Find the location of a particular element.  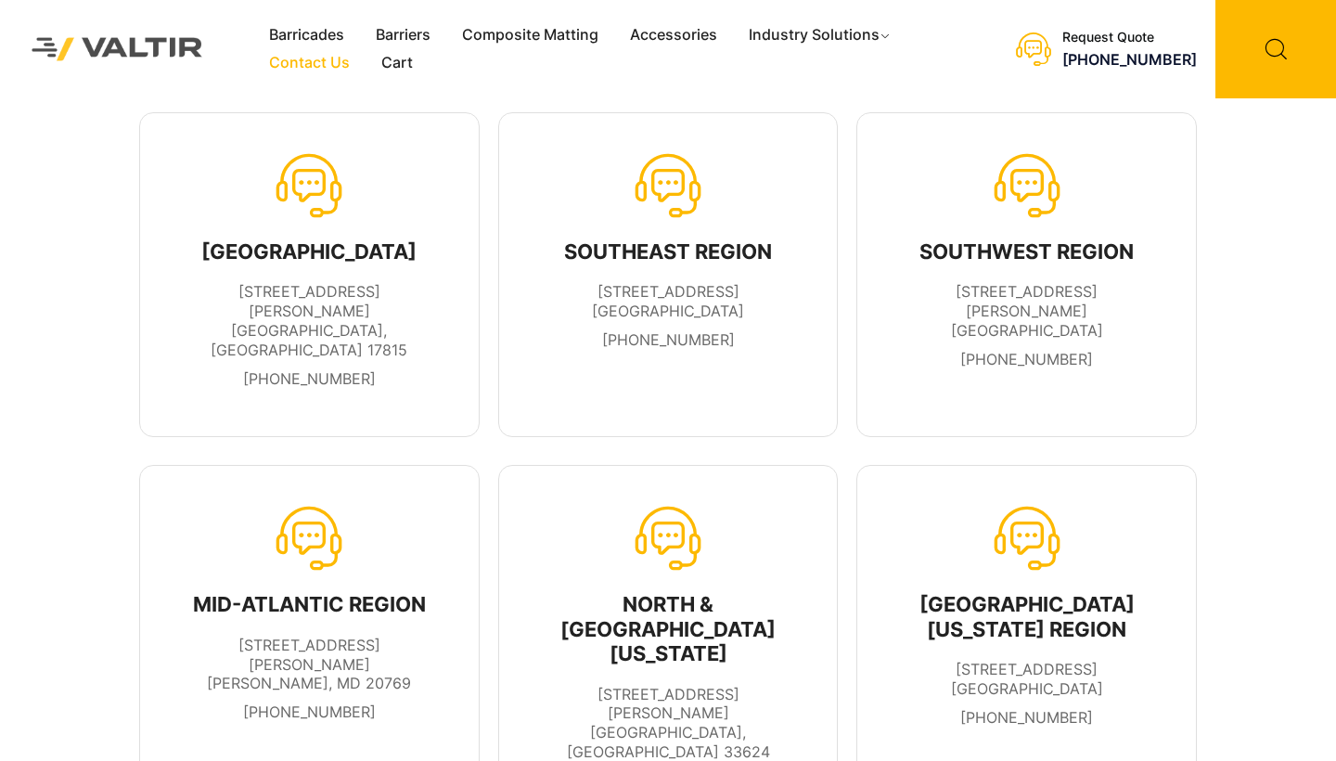

a: Barriers is located at coordinates (403, 35).